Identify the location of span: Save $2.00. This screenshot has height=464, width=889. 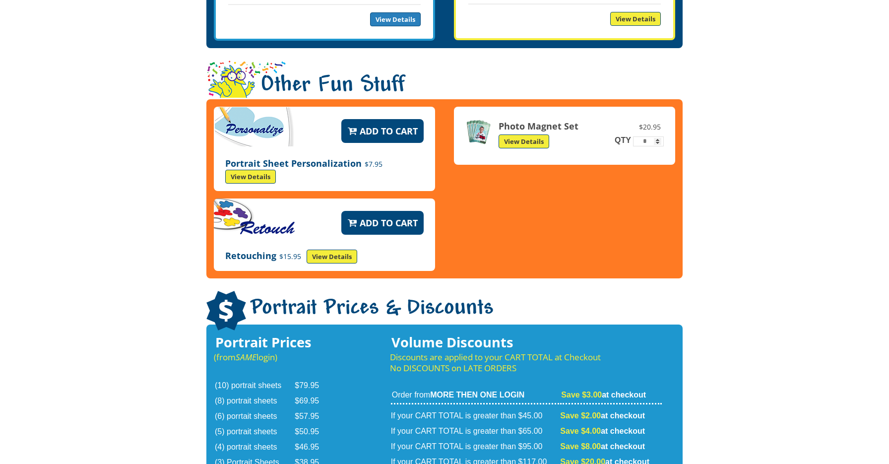
(581, 415).